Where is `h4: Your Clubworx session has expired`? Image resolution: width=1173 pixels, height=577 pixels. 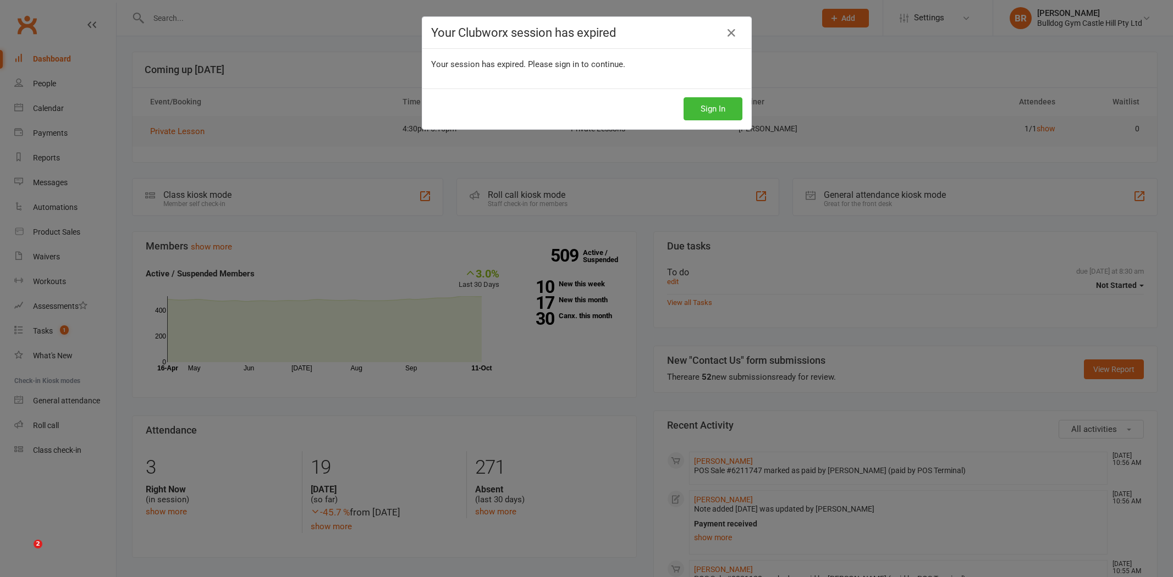 h4: Your Clubworx session has expired is located at coordinates (587, 32).